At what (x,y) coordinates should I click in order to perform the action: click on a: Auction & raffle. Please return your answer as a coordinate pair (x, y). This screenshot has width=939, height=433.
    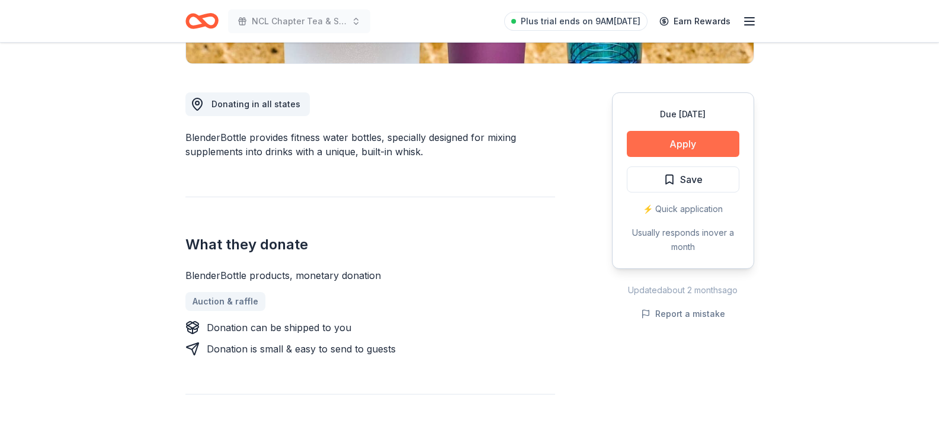
    Looking at the image, I should click on (225, 301).